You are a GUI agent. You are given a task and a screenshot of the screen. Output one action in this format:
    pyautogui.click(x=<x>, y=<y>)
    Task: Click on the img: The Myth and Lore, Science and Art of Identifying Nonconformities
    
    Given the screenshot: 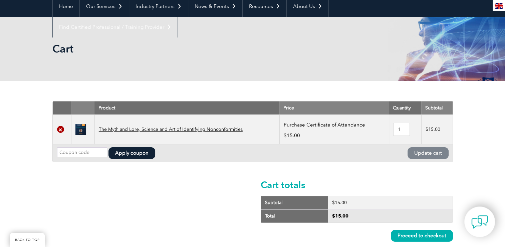 What is the action you would take?
    pyautogui.click(x=81, y=129)
    